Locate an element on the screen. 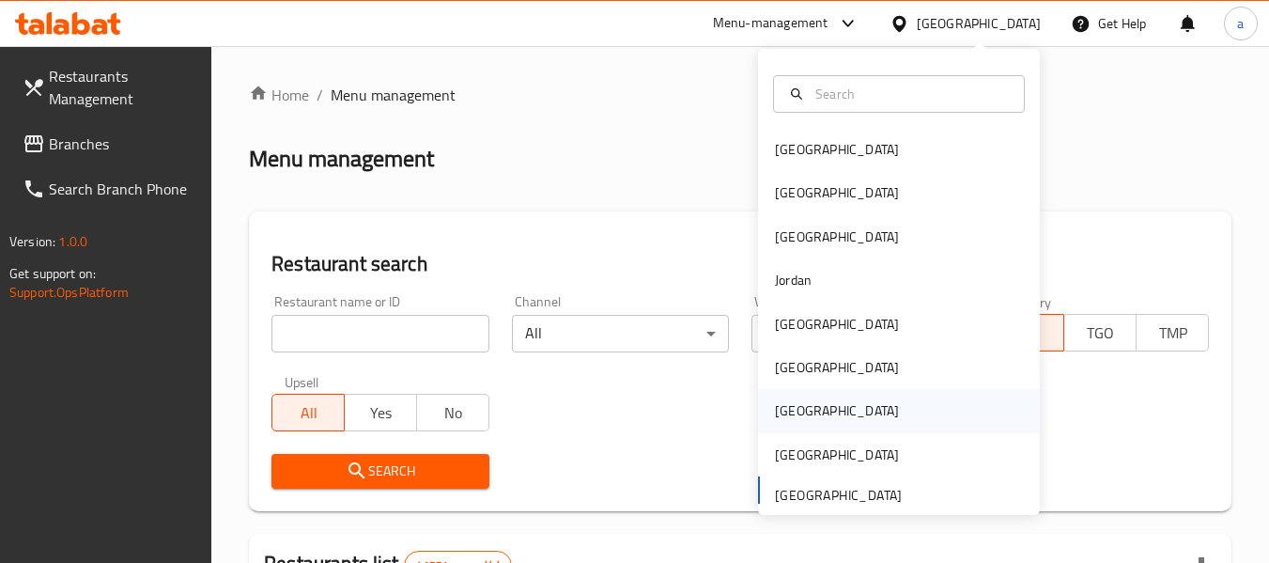 The height and width of the screenshot is (563, 1269). span: a is located at coordinates (1240, 23).